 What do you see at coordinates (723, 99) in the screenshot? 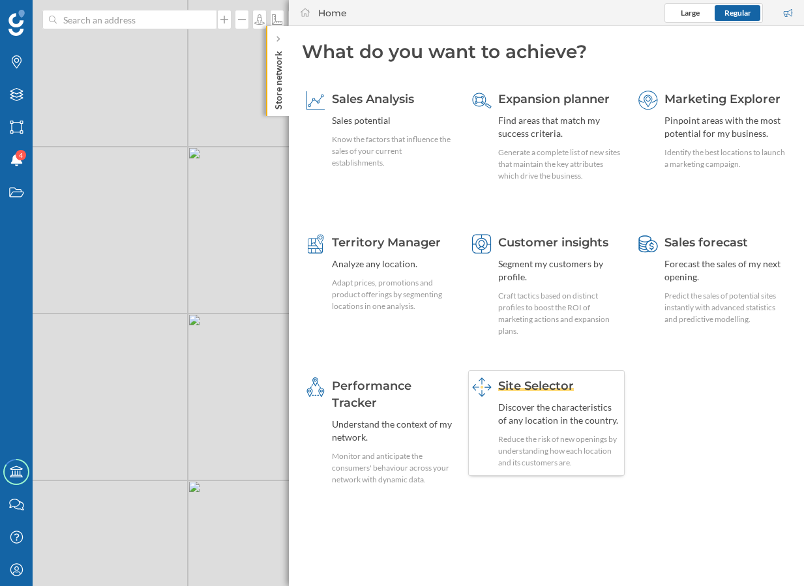
I see `span: Marketing Explorer` at bounding box center [723, 99].